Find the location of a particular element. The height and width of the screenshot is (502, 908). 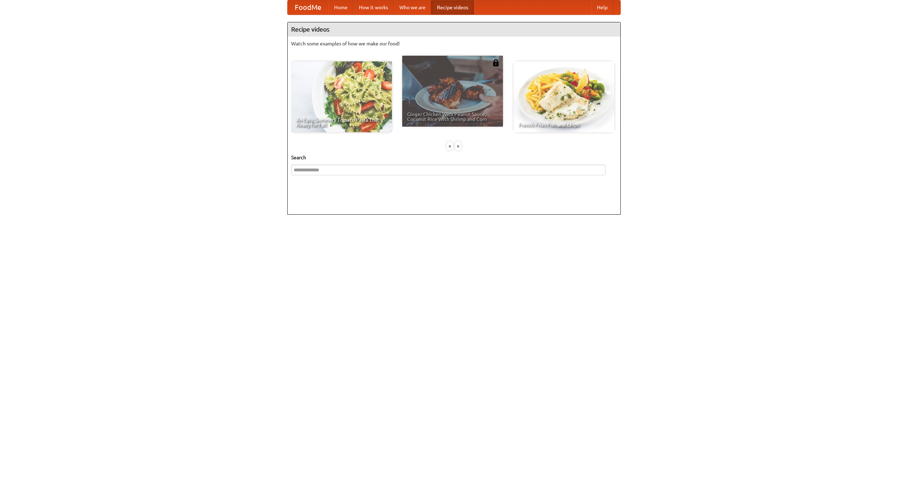

p: Watch some examples of how we make our food! is located at coordinates (454, 44).